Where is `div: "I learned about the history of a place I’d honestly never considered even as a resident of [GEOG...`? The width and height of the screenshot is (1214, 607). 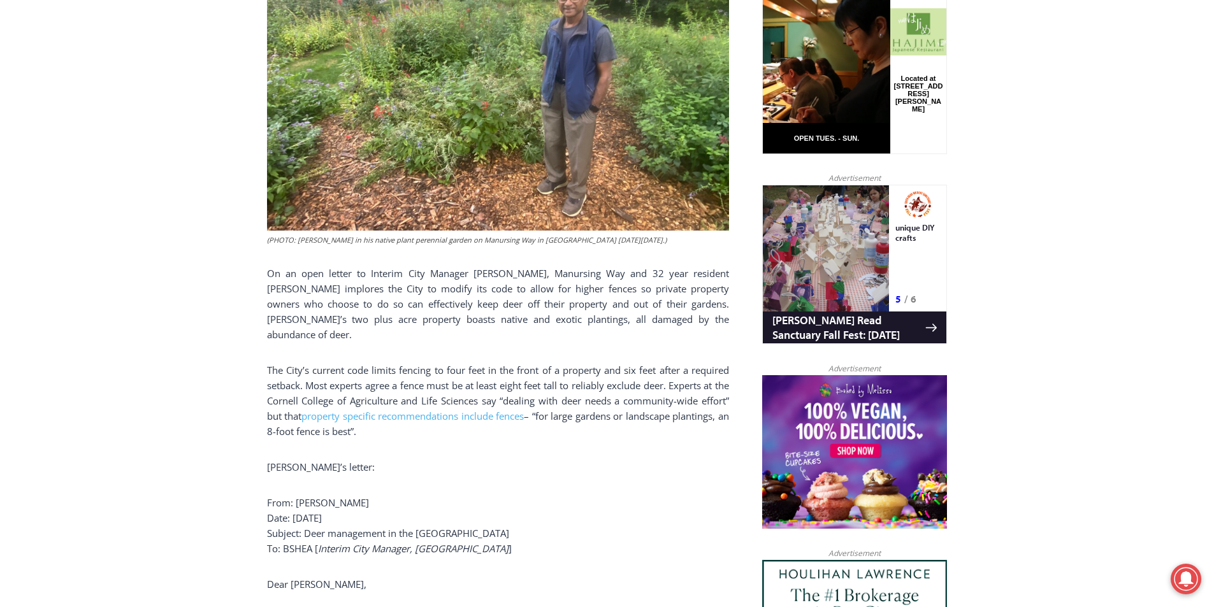 div: "I learned about the history of a place I’d honestly never considered even as a resident of [GEOG... is located at coordinates (462, 62).